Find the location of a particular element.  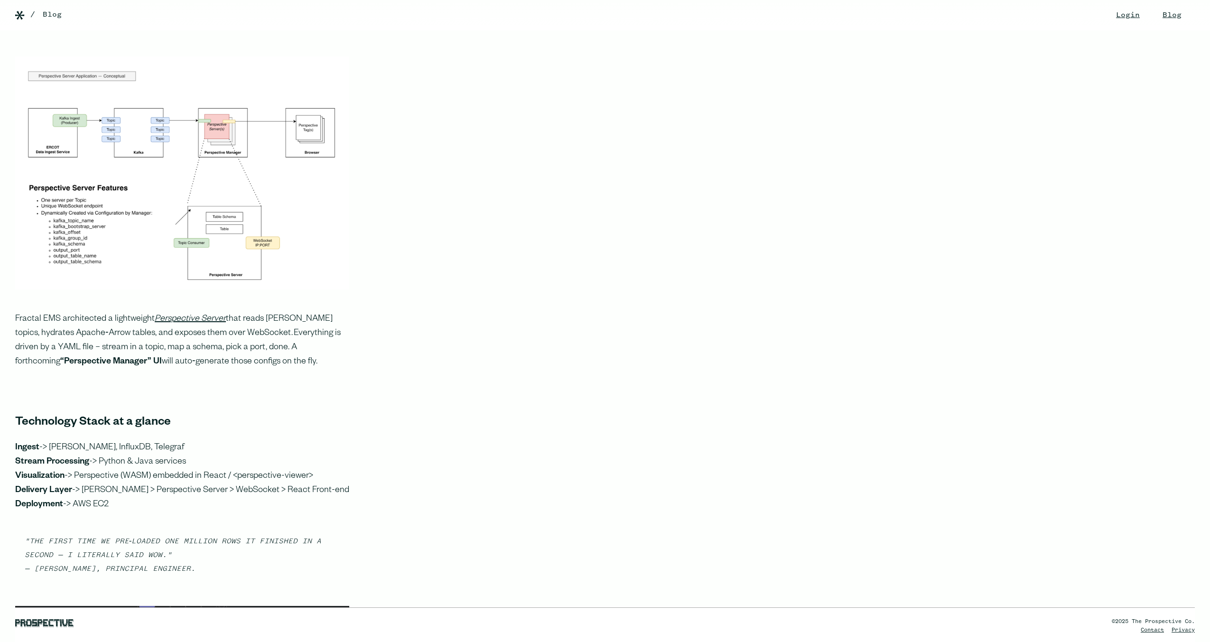

strong: Delivery Layer is located at coordinates (44, 490).